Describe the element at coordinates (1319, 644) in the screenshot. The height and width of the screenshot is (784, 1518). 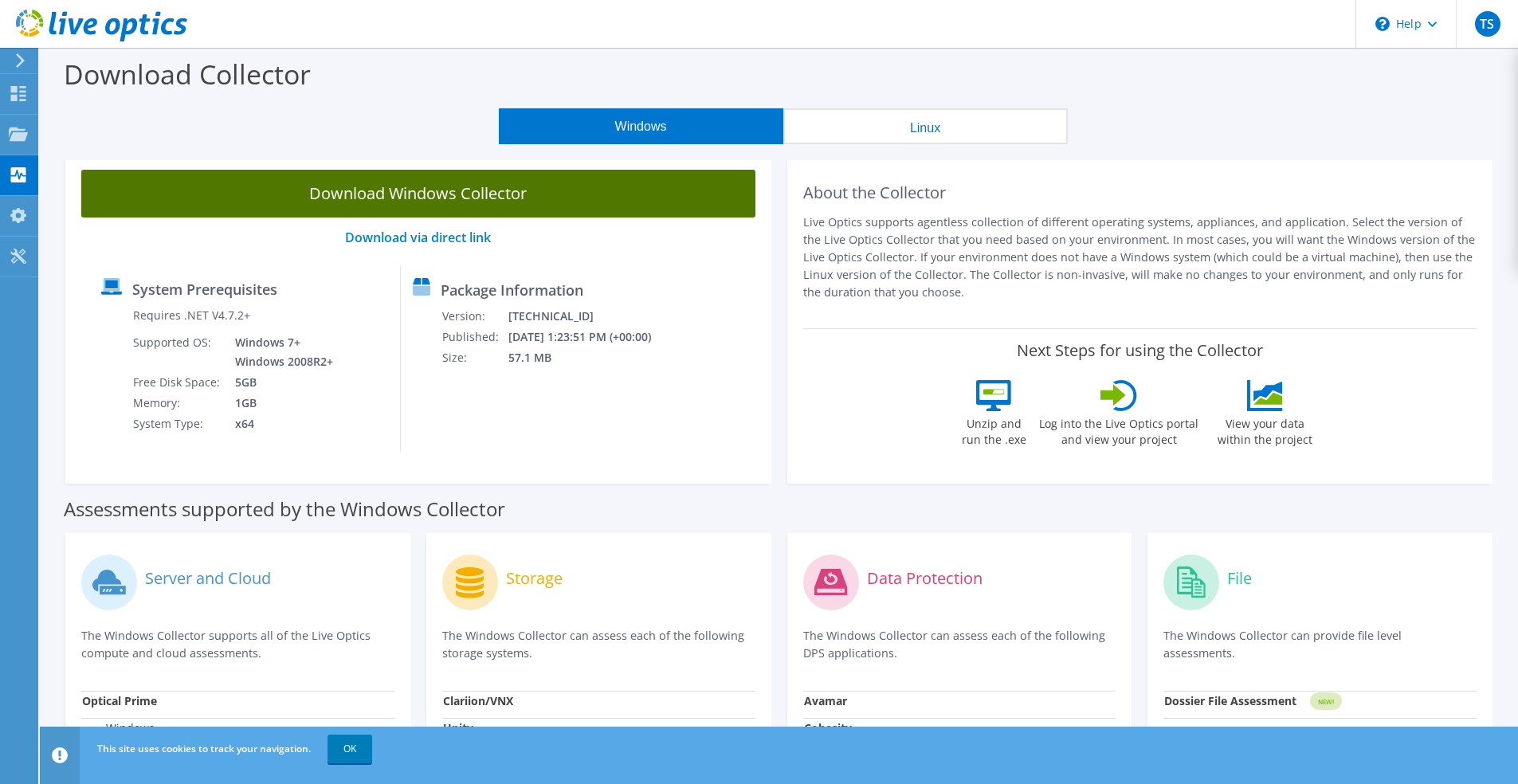
I see `p: The Windows Collector can provide file level assessments.` at that location.